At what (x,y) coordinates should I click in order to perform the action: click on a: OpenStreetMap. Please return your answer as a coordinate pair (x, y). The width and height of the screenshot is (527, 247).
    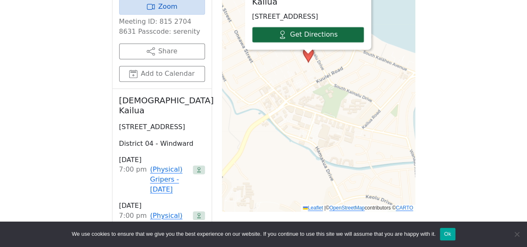
    Looking at the image, I should click on (346, 208).